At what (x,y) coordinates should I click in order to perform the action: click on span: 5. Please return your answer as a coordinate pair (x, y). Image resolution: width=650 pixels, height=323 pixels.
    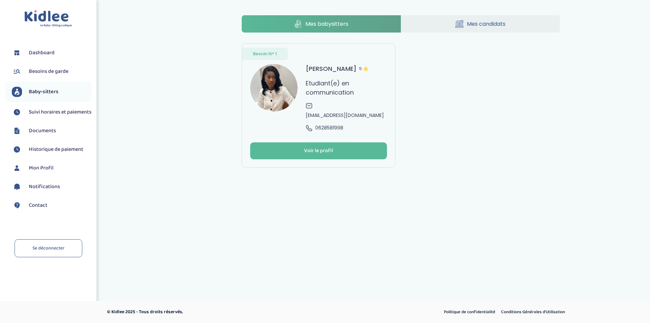
    Looking at the image, I should click on (364, 68).